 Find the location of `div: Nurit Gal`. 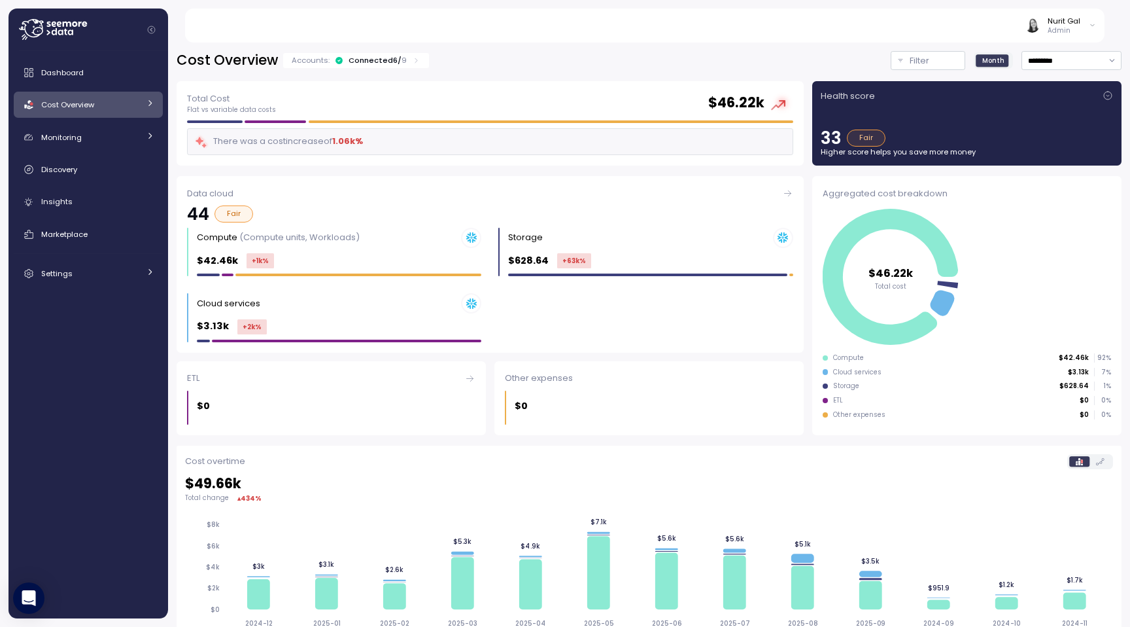

div: Nurit Gal is located at coordinates (1064, 21).